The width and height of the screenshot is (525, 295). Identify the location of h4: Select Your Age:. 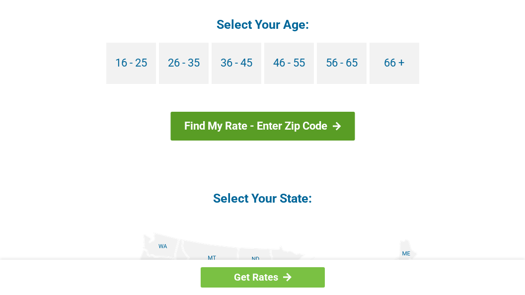
(263, 24).